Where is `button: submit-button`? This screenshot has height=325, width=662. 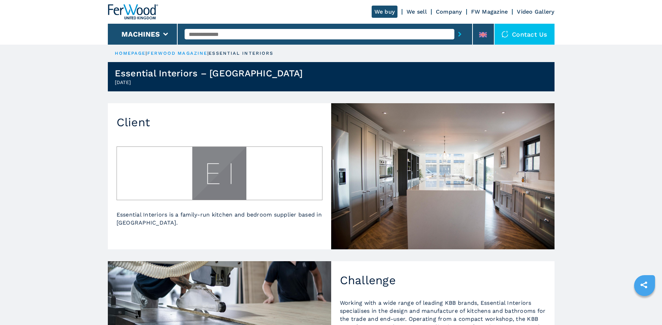 button: submit-button is located at coordinates (460, 34).